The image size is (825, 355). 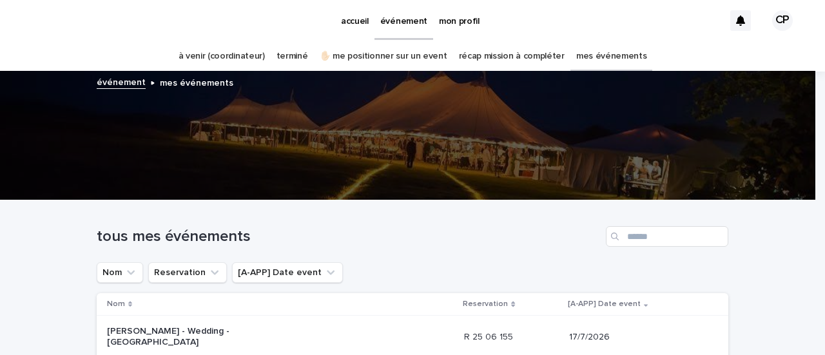 What do you see at coordinates (88, 21) in the screenshot?
I see `img: Ls34BcGeRexTGTNfXpUC` at bounding box center [88, 21].